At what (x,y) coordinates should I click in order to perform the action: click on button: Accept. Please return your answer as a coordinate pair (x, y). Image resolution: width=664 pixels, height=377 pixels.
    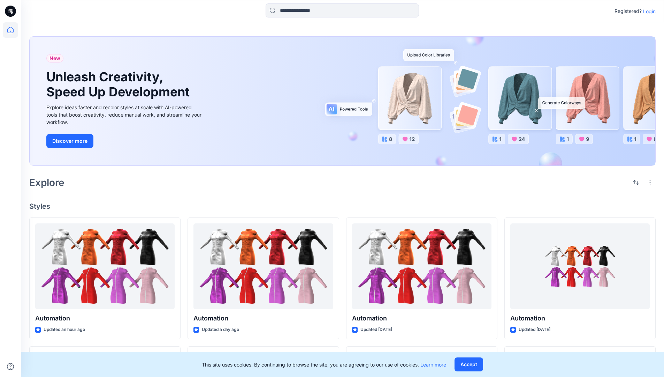
    Looking at the image, I should click on (469, 364).